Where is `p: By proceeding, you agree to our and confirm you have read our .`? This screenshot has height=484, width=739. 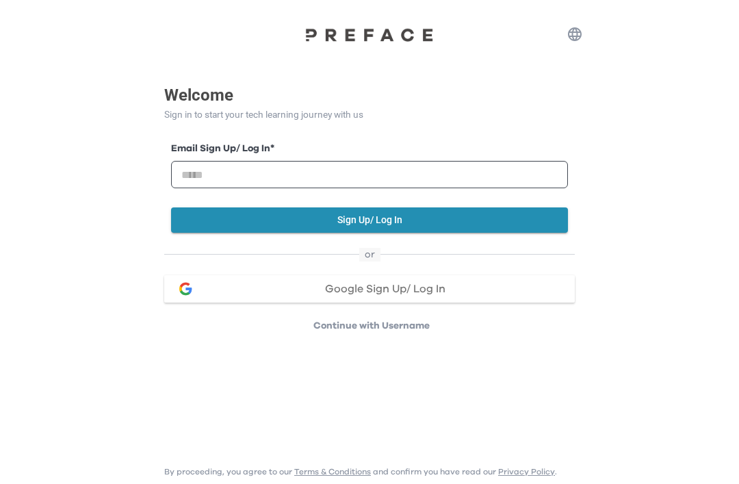 p: By proceeding, you agree to our and confirm you have read our . is located at coordinates (361, 471).